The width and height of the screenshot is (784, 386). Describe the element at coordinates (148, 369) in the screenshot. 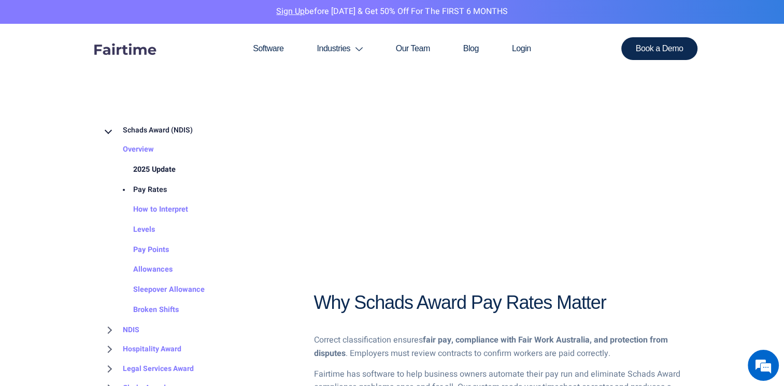

I see `a: Legal Services Award` at that location.